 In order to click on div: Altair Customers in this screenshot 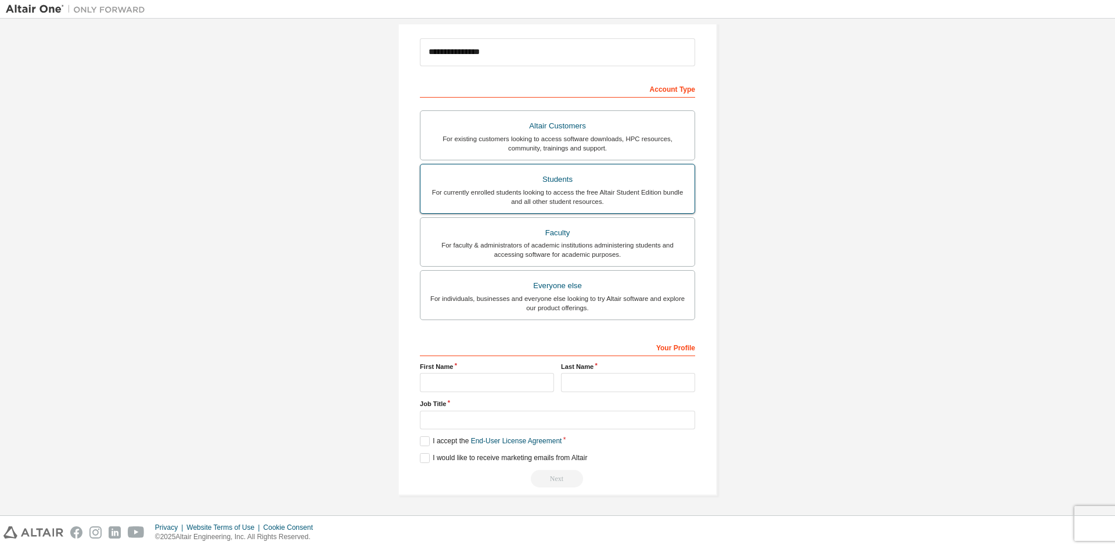, I will do `click(557, 126)`.